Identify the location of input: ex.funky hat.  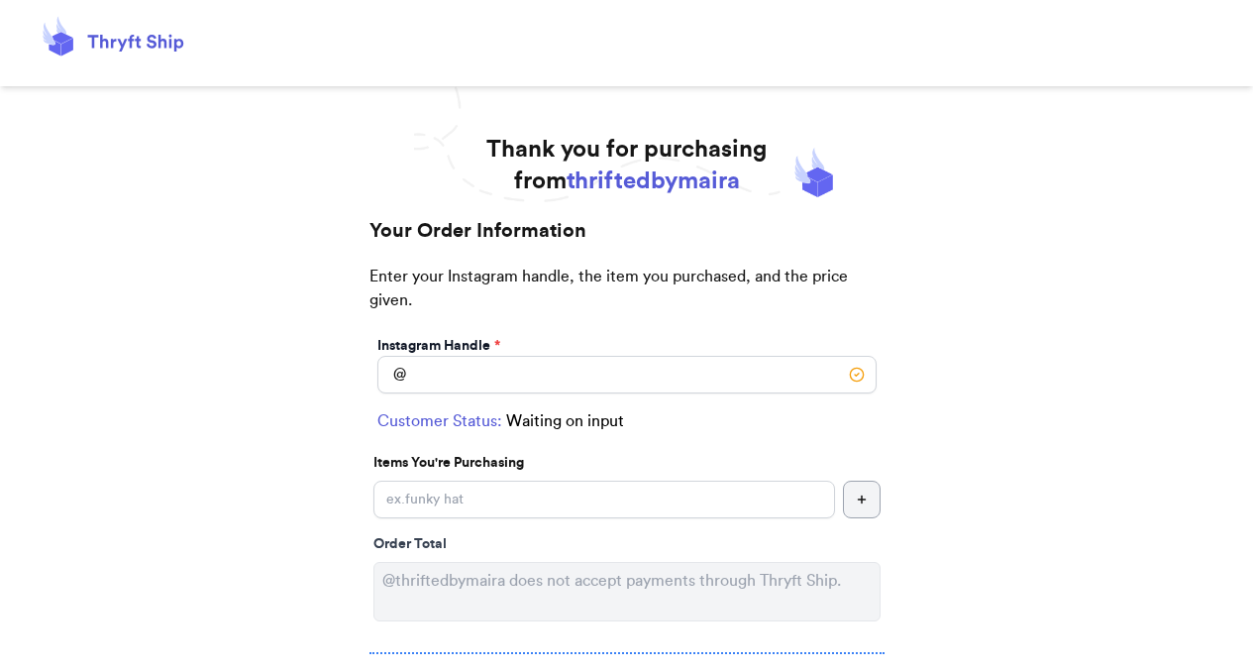
(604, 499).